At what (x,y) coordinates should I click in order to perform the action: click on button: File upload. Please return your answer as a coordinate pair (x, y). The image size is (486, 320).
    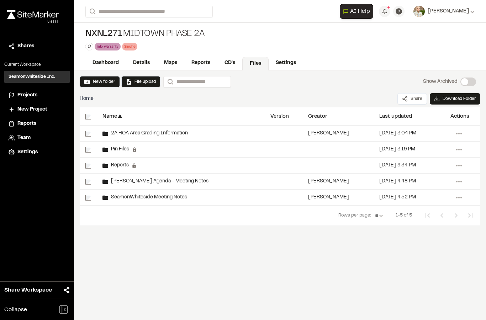
    Looking at the image, I should click on (141, 82).